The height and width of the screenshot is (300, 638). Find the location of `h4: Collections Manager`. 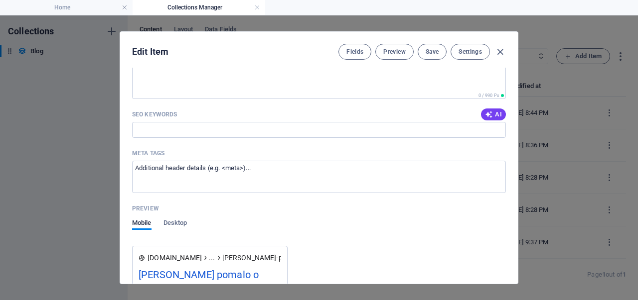

h4: Collections Manager is located at coordinates (199, 7).